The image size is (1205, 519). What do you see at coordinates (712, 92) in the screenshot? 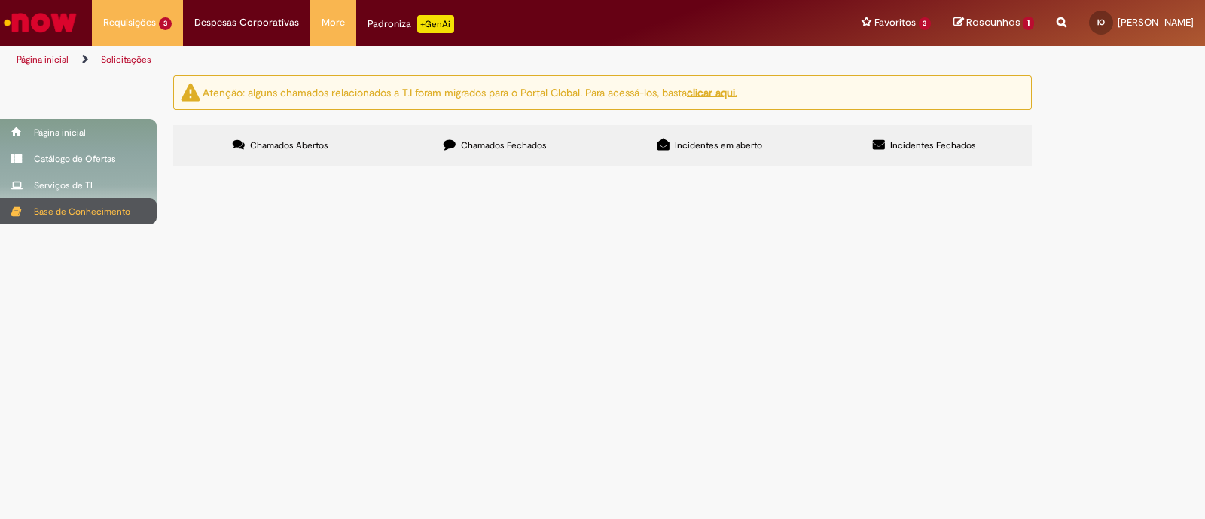
I see `a: clicar aqui.` at bounding box center [712, 92].